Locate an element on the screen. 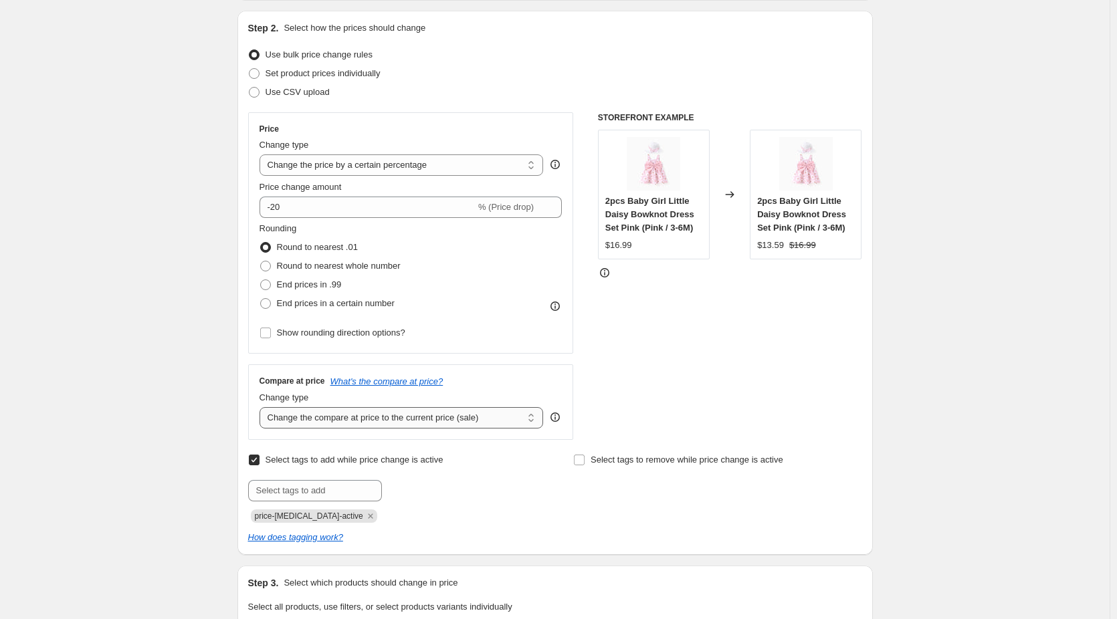 The width and height of the screenshot is (1117, 619). div: $16.99 is located at coordinates (619, 246).